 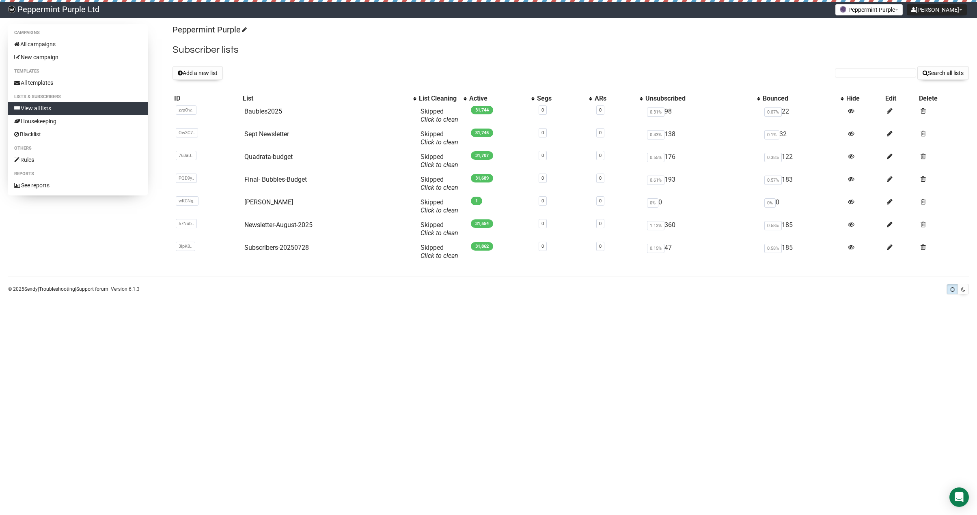 I want to click on span: 0.1%, so click(x=771, y=135).